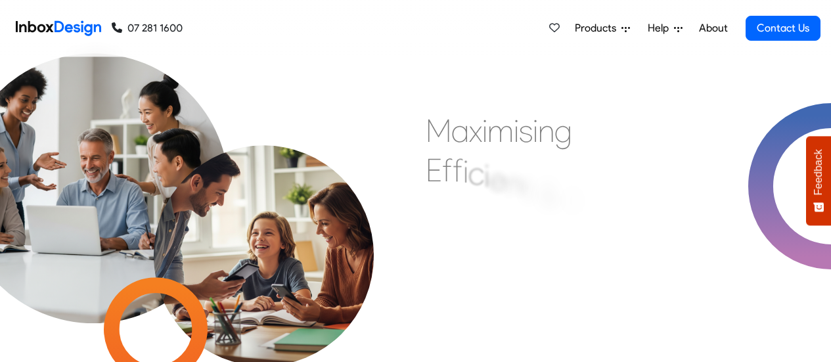  Describe the element at coordinates (783, 28) in the screenshot. I see `a: Contact Us` at that location.